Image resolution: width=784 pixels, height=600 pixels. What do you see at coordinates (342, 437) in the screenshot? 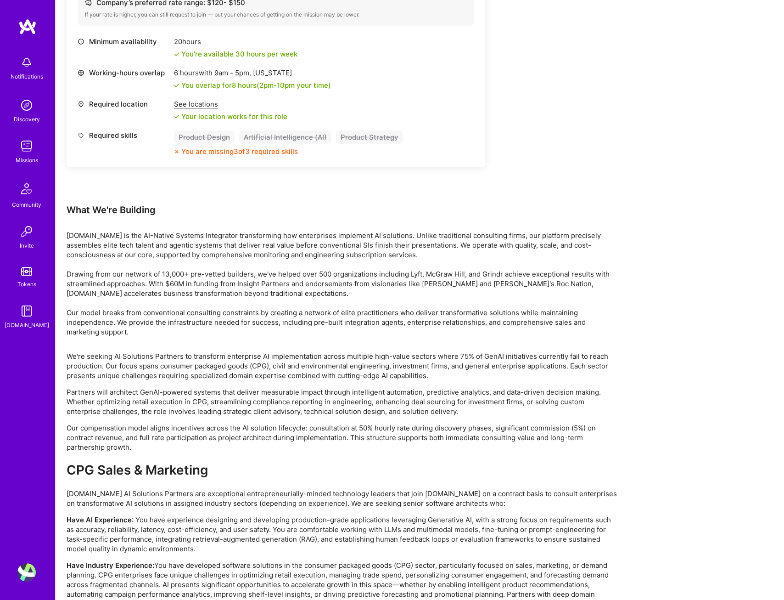
I see `p: Our compensation model aligns incentives across the AI solution lifecycle: consultation at 50% ho...` at bounding box center [342, 437].